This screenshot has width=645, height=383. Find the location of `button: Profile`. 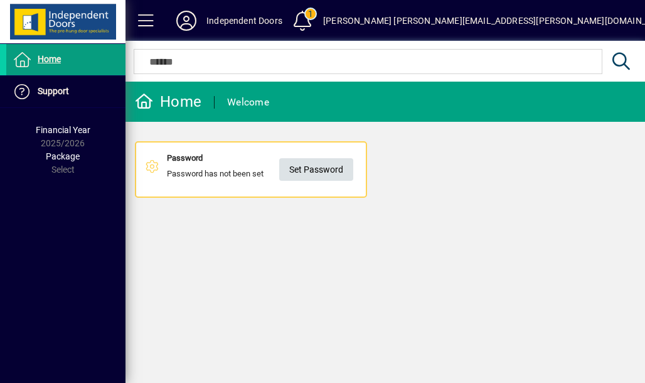

button: Profile is located at coordinates (186, 21).